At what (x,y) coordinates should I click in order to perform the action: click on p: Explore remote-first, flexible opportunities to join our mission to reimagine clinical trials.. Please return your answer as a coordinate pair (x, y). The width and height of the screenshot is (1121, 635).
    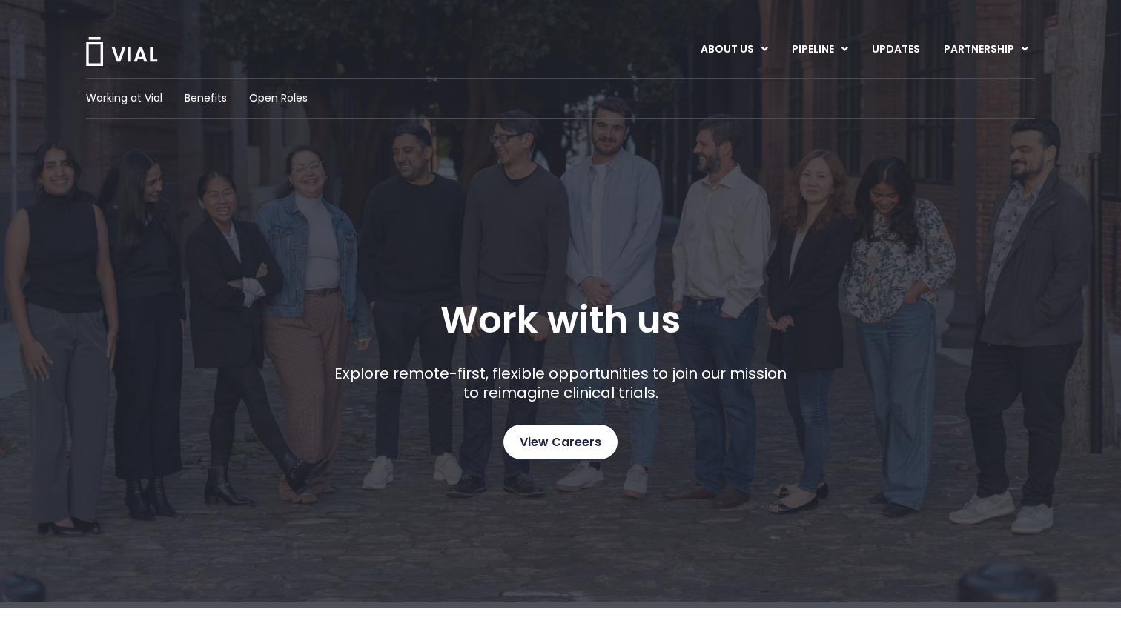
    Looking at the image, I should click on (560, 383).